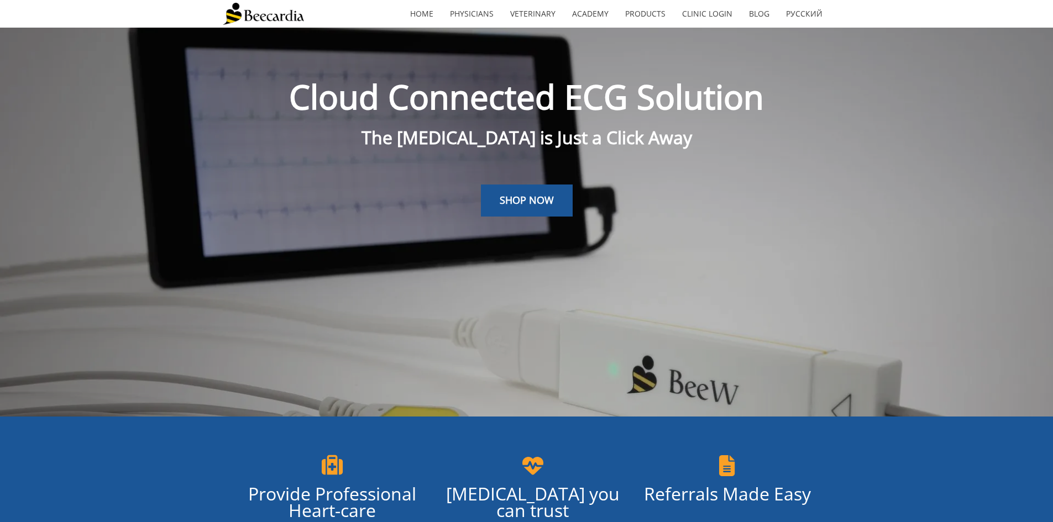 The image size is (1053, 522). I want to click on a: Academy, so click(590, 14).